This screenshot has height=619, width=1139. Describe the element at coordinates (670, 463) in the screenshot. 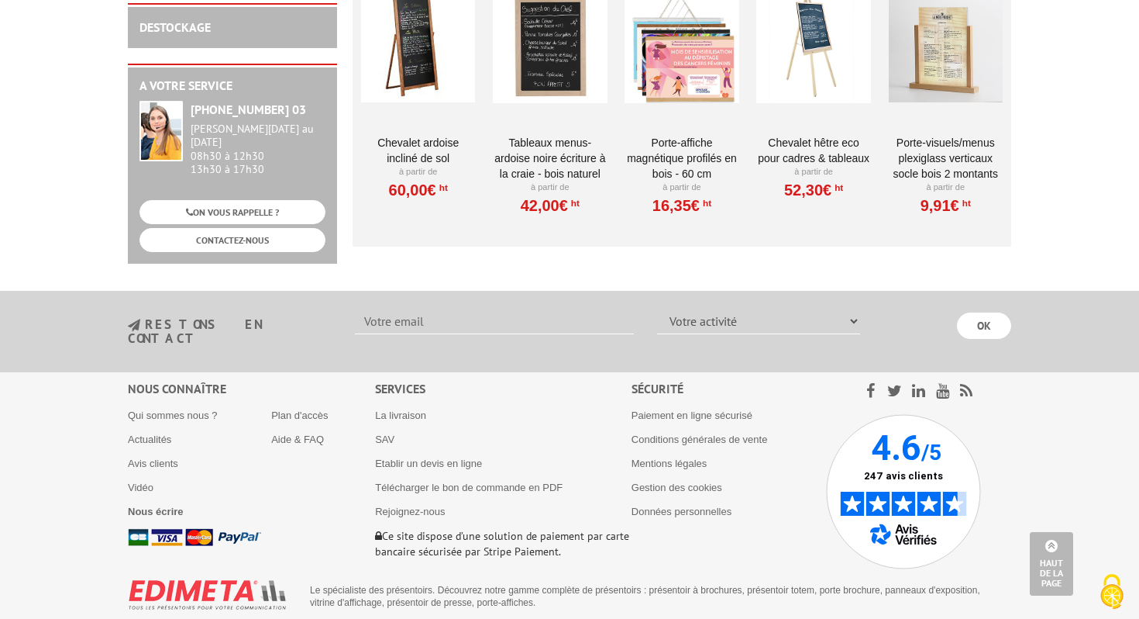

I see `a: Mentions légales` at that location.